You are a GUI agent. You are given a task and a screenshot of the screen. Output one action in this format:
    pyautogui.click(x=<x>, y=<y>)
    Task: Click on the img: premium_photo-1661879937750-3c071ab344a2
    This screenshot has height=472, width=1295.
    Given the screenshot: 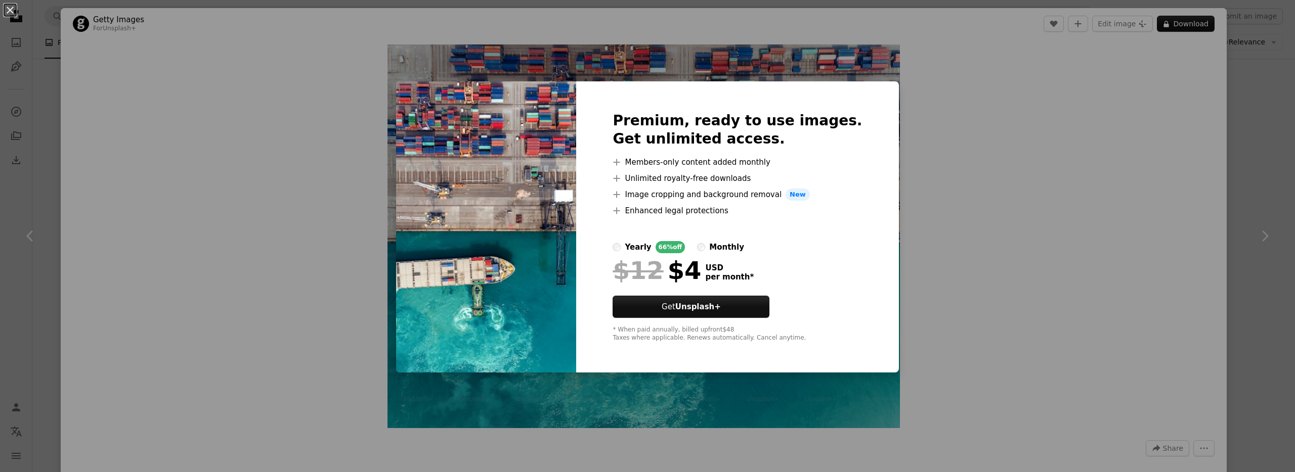 What is the action you would take?
    pyautogui.click(x=486, y=227)
    